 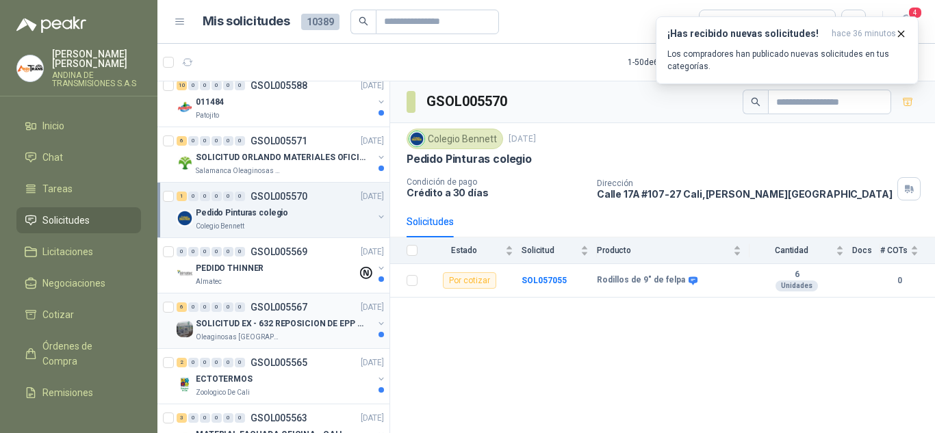 I want to click on p: GSOL005588, so click(x=278, y=86).